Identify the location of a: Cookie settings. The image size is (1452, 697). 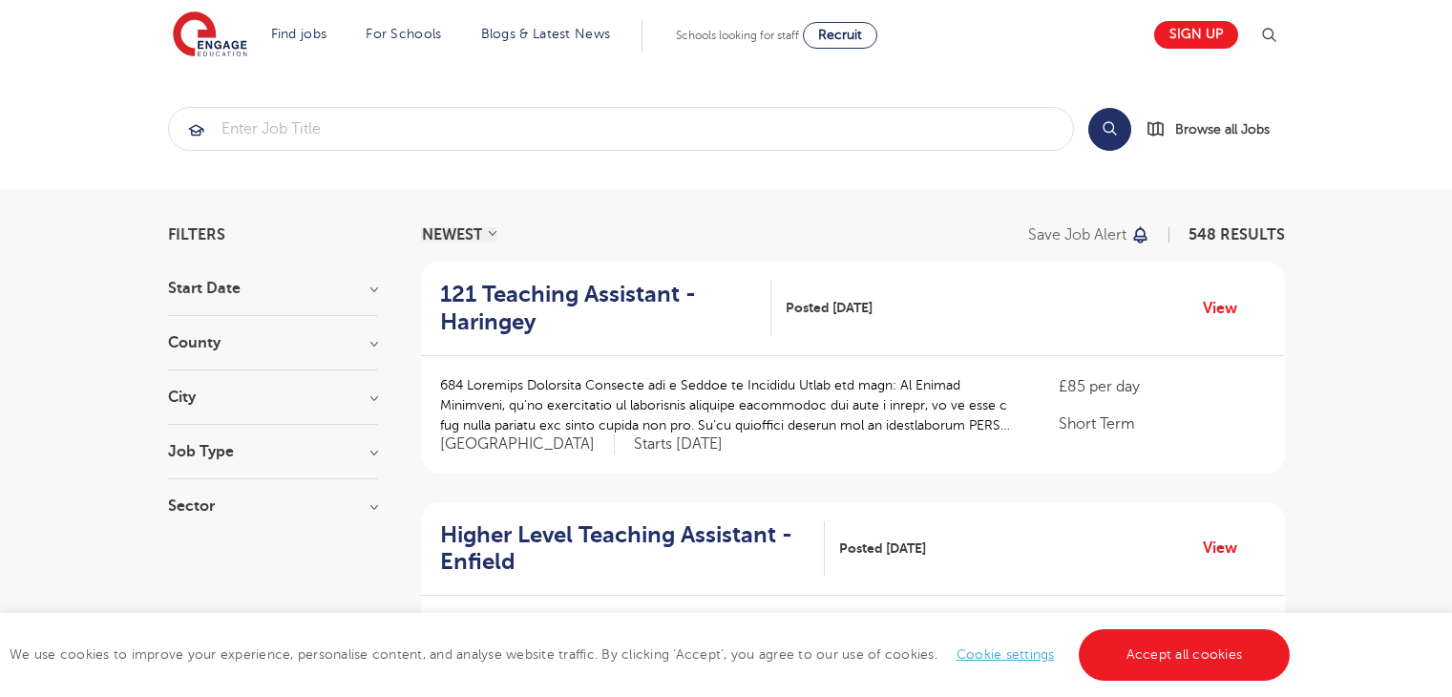
(1005, 654).